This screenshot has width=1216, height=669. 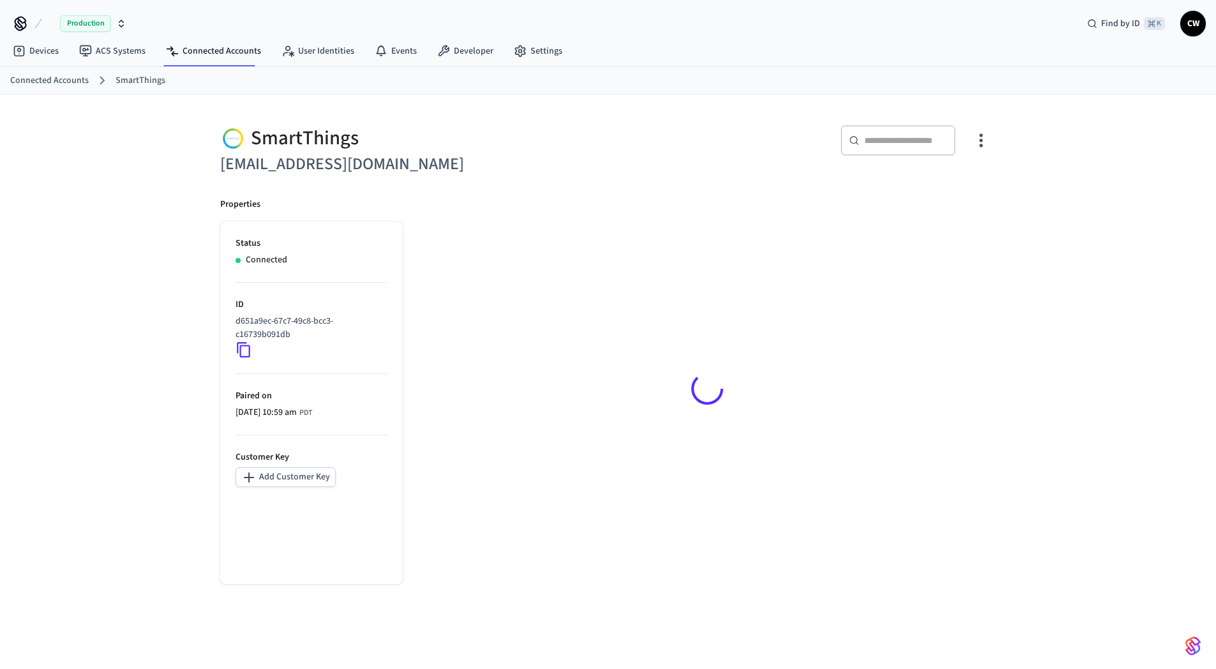 I want to click on div: America/Los_Angeles, so click(x=274, y=412).